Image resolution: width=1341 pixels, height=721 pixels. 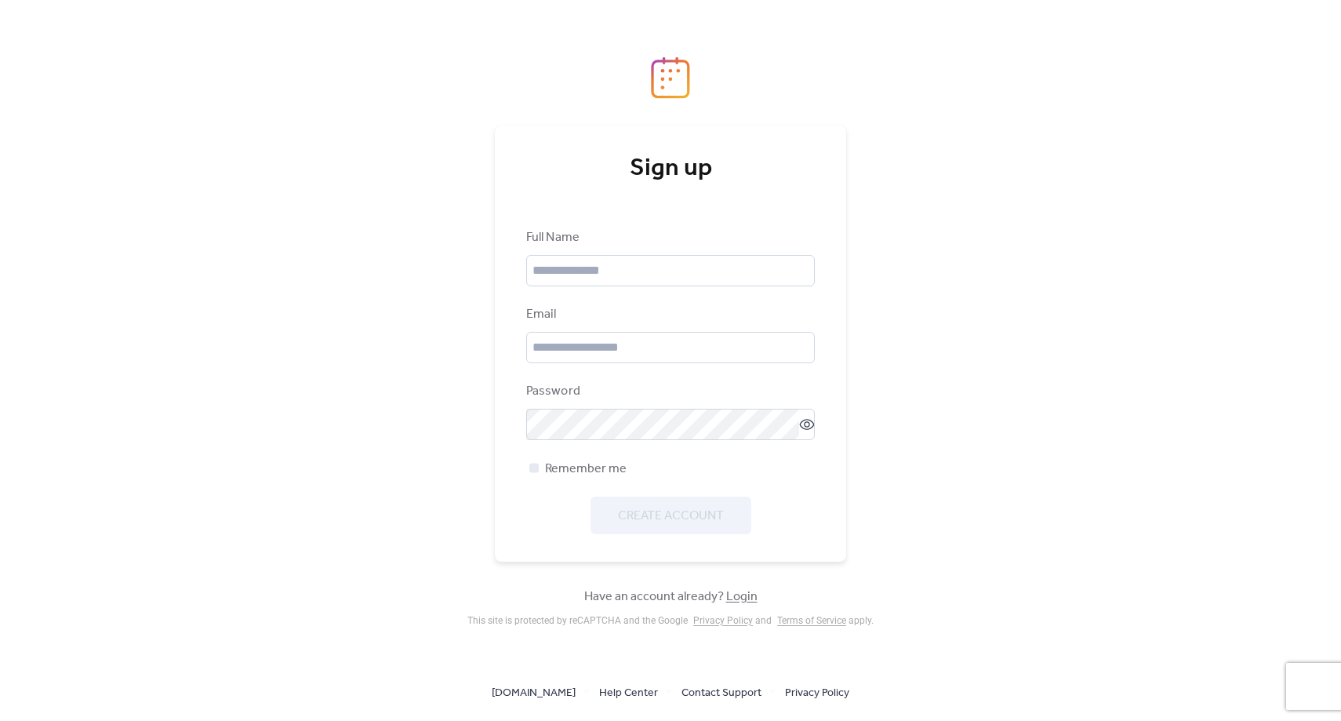 What do you see at coordinates (628, 692) in the screenshot?
I see `a: Help Center` at bounding box center [628, 692].